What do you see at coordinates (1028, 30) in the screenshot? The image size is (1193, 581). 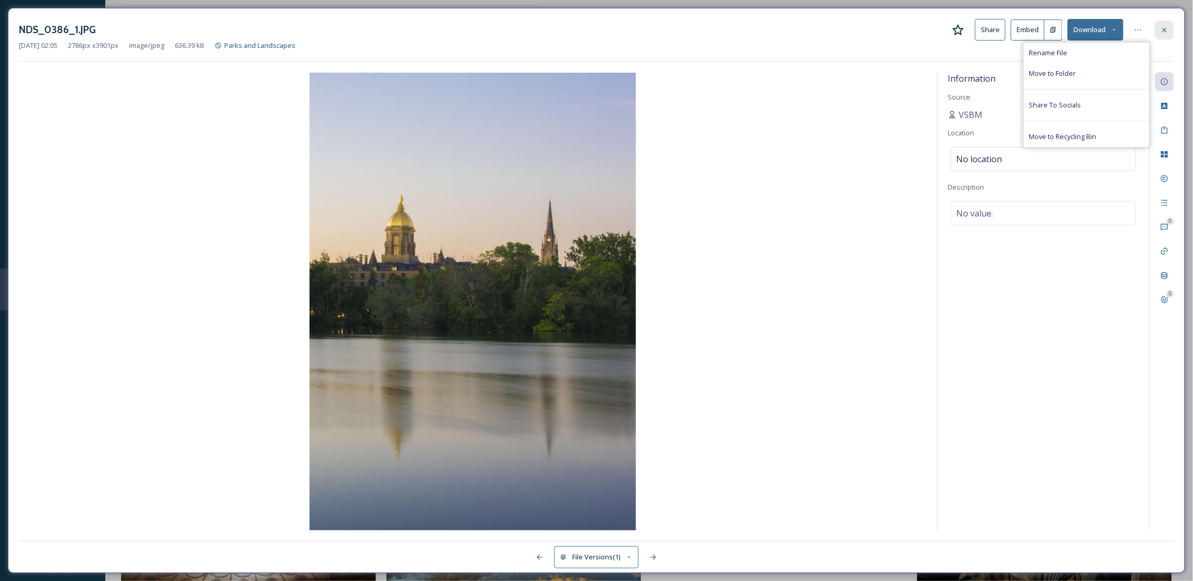 I see `button: Embed` at bounding box center [1028, 30].